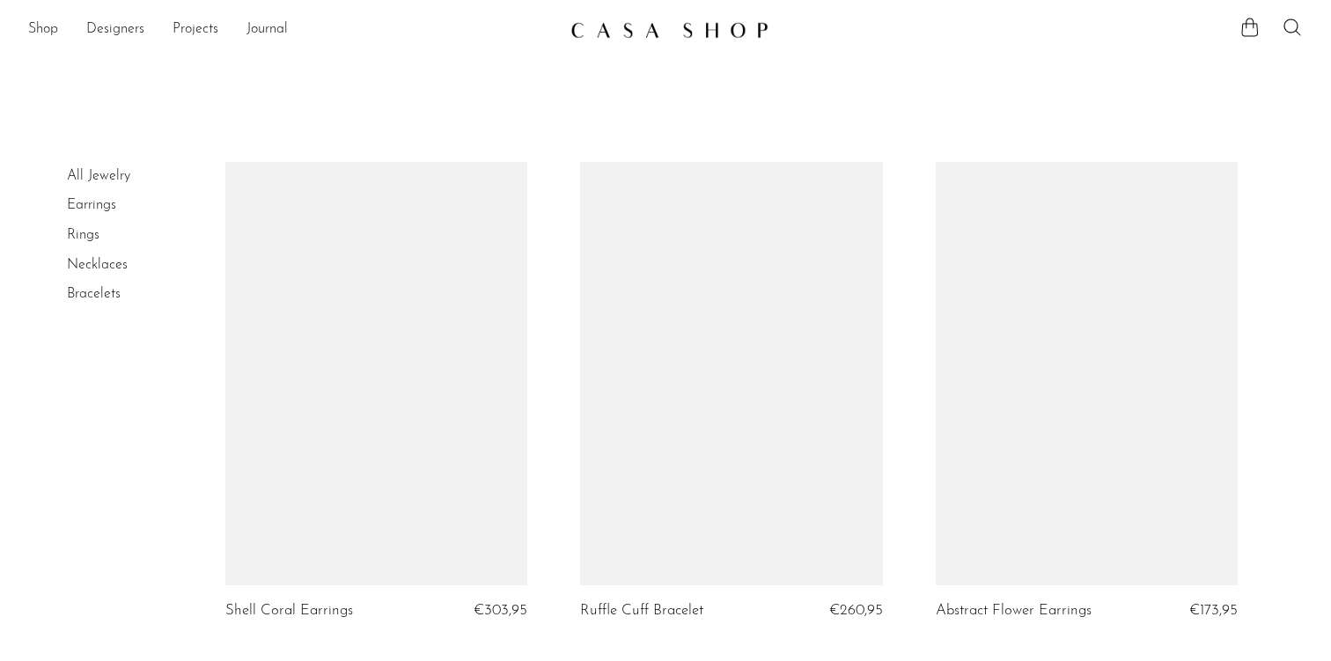  What do you see at coordinates (856, 610) in the screenshot?
I see `span: €260,95` at bounding box center [856, 610].